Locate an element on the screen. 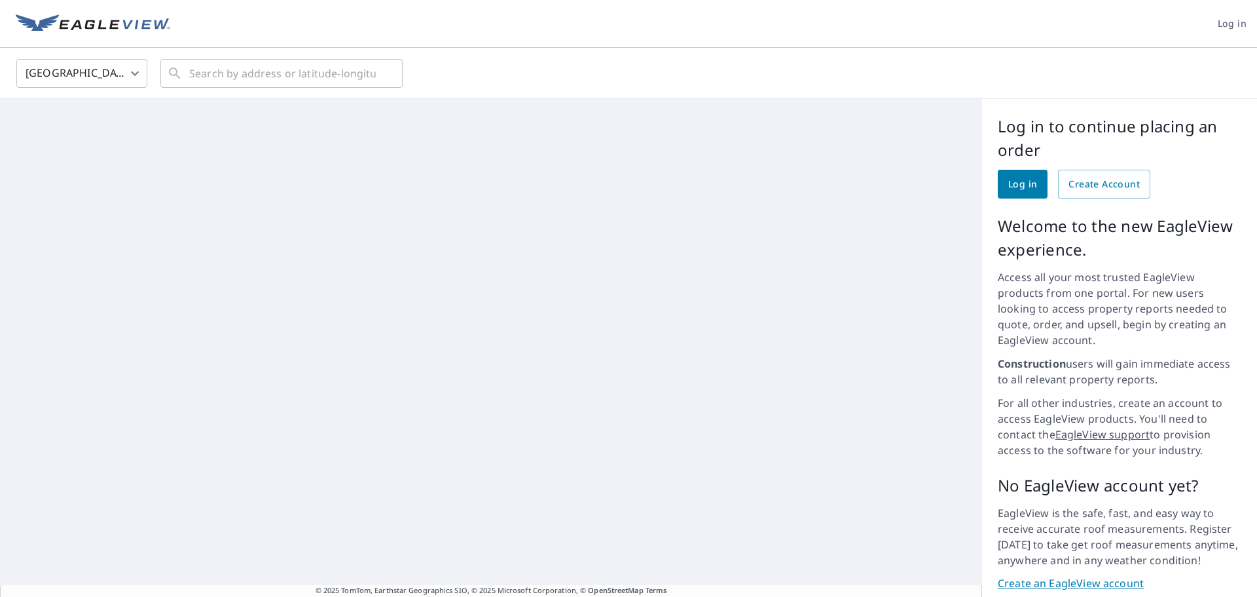  strong: Construction is located at coordinates (1032, 363).